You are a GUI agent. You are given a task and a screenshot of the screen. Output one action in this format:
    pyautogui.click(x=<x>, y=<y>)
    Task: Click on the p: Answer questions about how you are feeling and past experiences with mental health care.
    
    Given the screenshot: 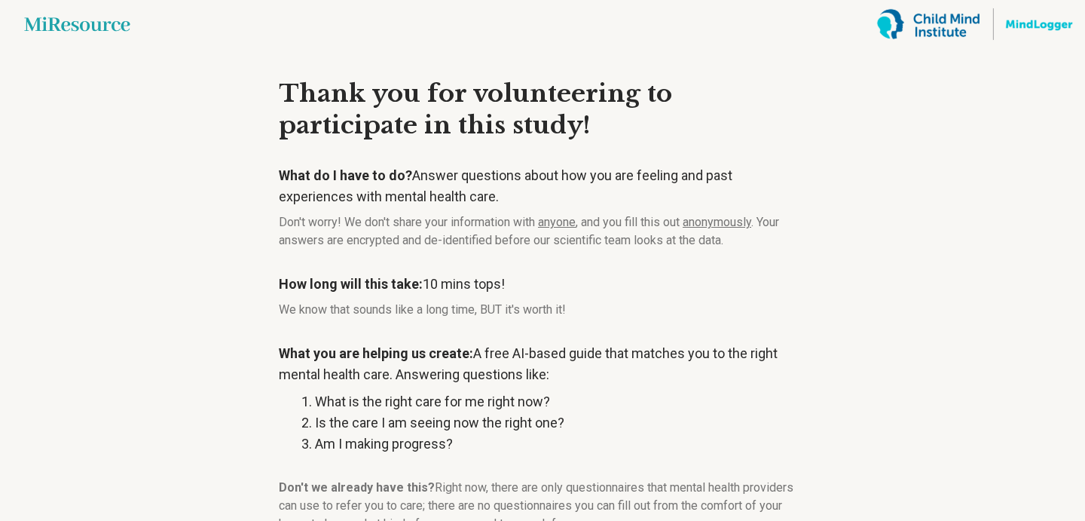 What is the action you would take?
    pyautogui.click(x=543, y=186)
    